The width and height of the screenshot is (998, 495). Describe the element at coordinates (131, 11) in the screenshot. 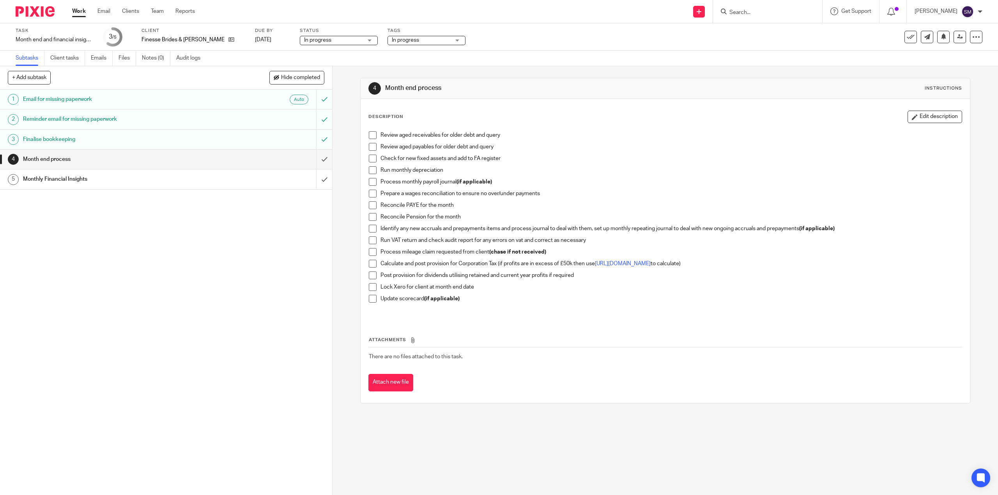

I see `a: Clients` at that location.